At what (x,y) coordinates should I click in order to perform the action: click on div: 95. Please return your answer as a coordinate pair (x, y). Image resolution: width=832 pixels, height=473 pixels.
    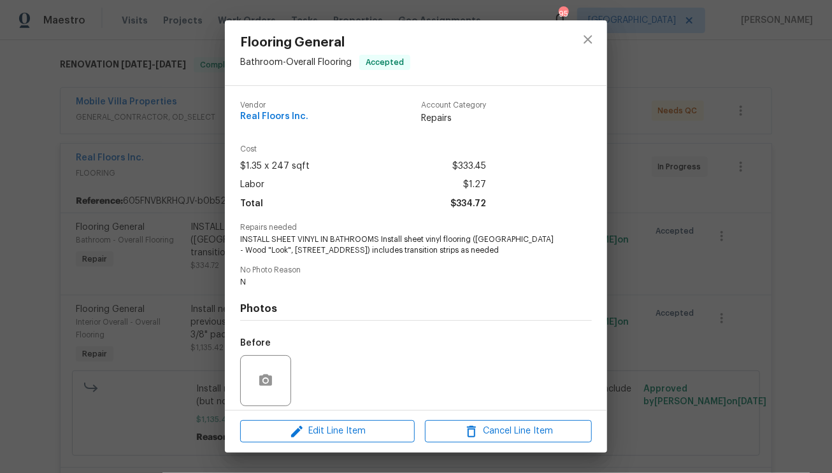
    Looking at the image, I should click on (563, 14).